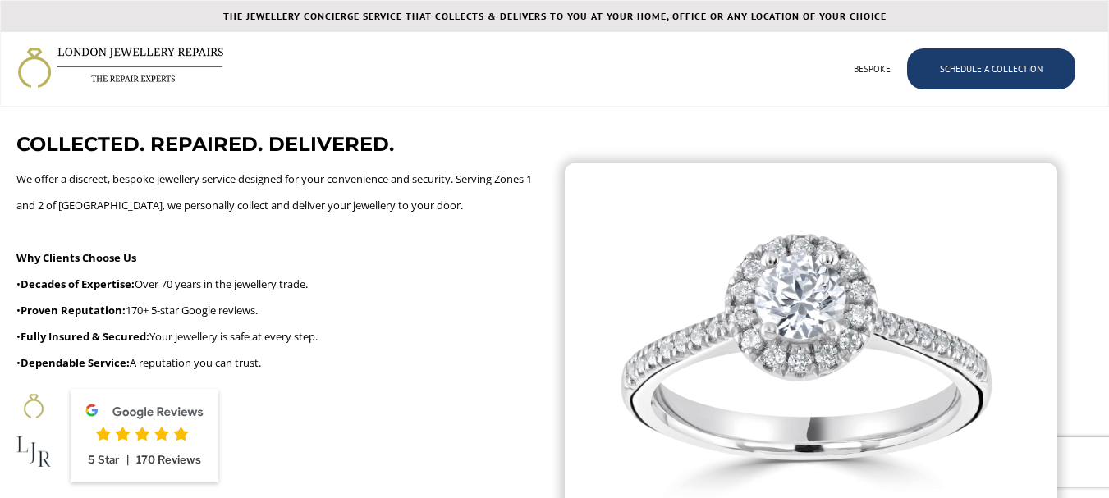 Image resolution: width=1109 pixels, height=498 pixels. Describe the element at coordinates (871, 69) in the screenshot. I see `a: BESPOKE` at that location.